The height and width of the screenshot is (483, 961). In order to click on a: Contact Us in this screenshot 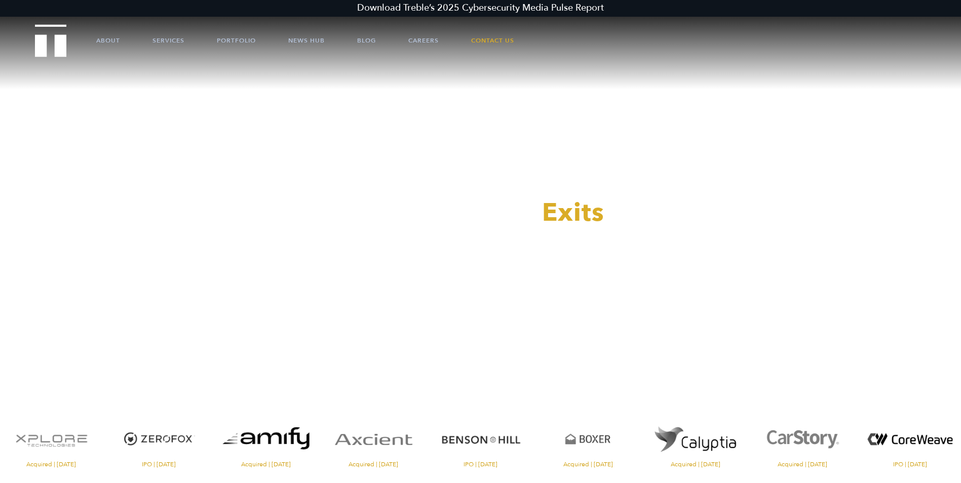, I will do `click(493, 41)`.